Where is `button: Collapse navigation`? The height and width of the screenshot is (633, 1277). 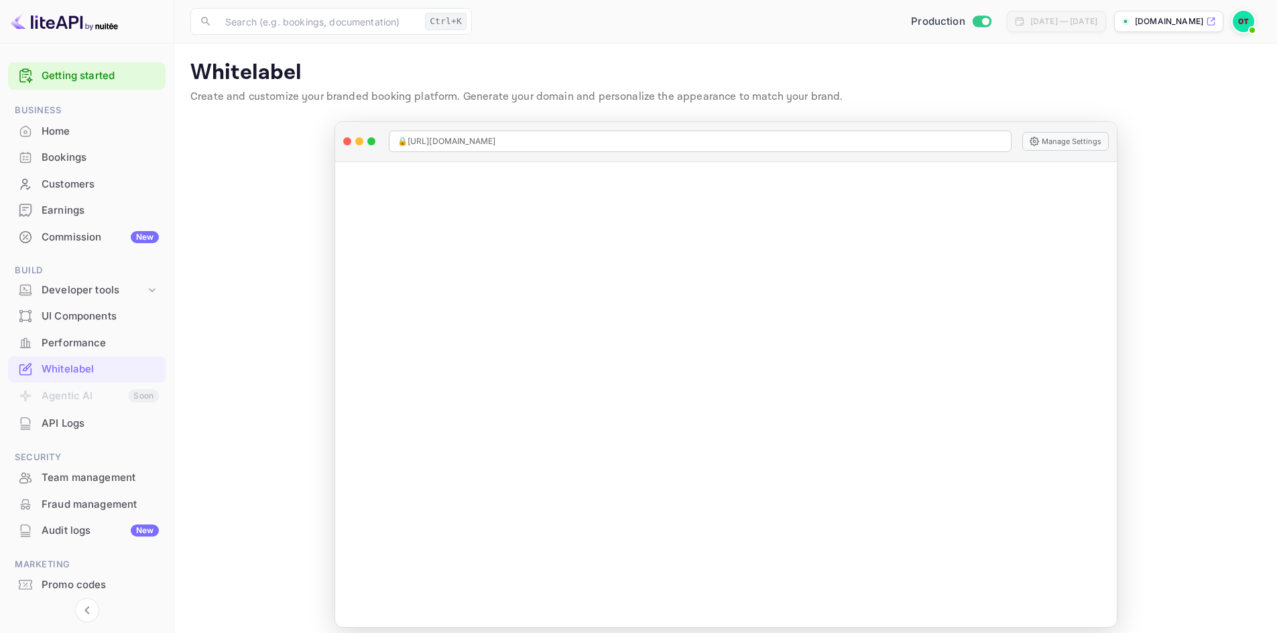 button: Collapse navigation is located at coordinates (87, 610).